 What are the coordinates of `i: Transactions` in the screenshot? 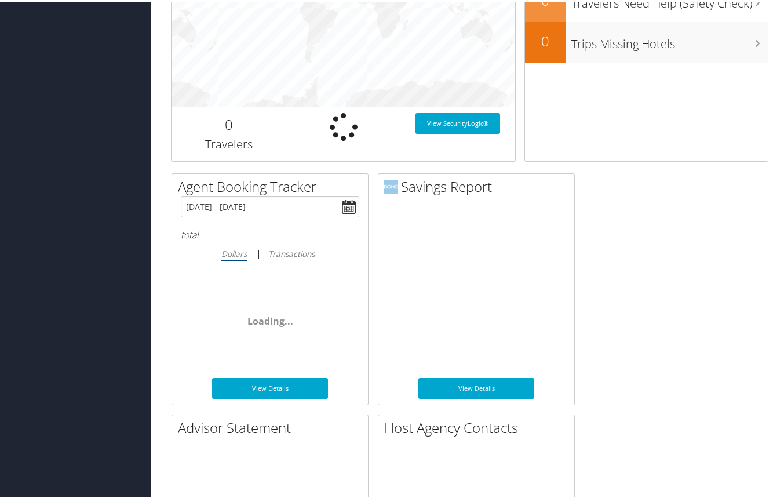 It's located at (291, 251).